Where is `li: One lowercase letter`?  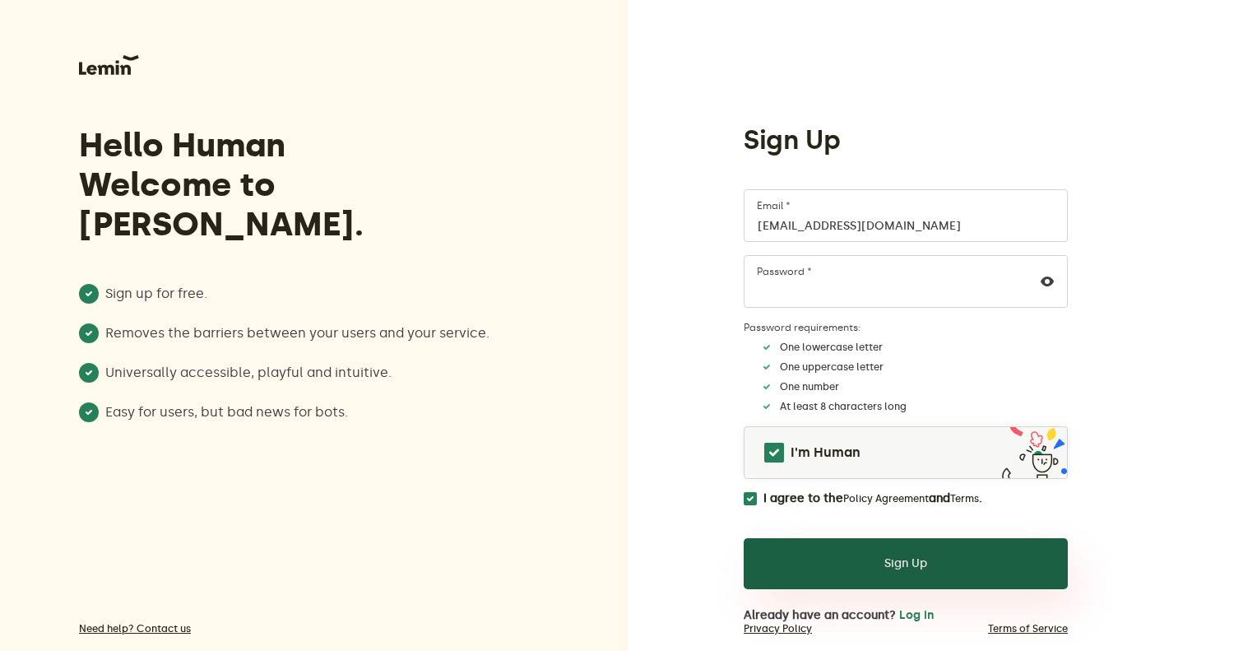 li: One lowercase letter is located at coordinates (914, 347).